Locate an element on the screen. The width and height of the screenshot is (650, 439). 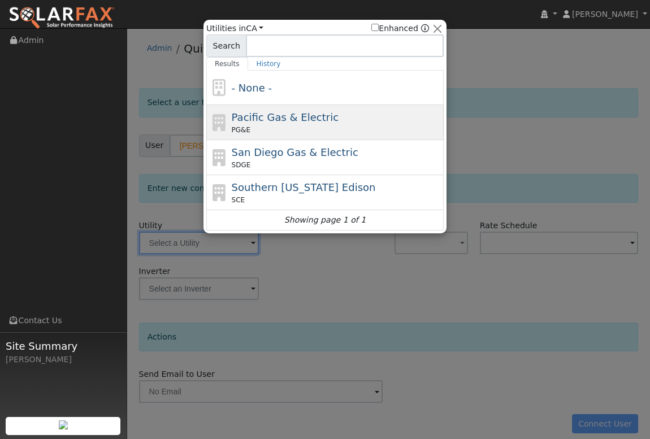
a: Results is located at coordinates (227, 64).